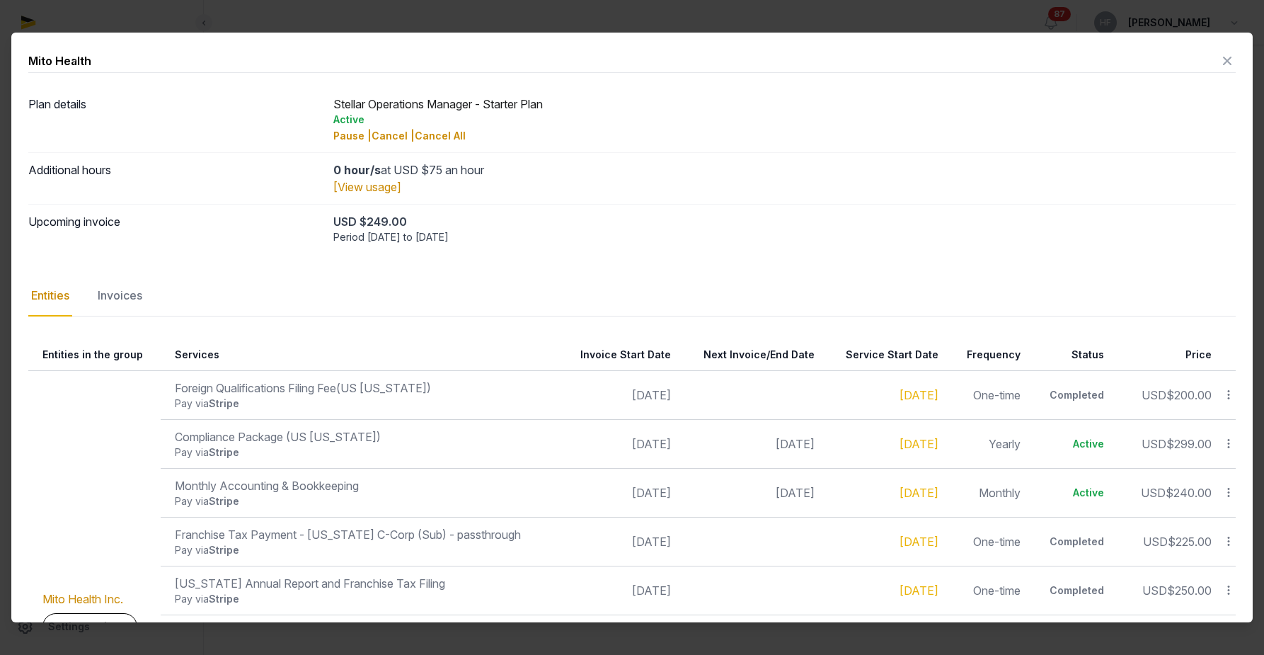 The height and width of the screenshot is (655, 1264). Describe the element at coordinates (175, 229) in the screenshot. I see `dt: Upcoming invoice` at that location.